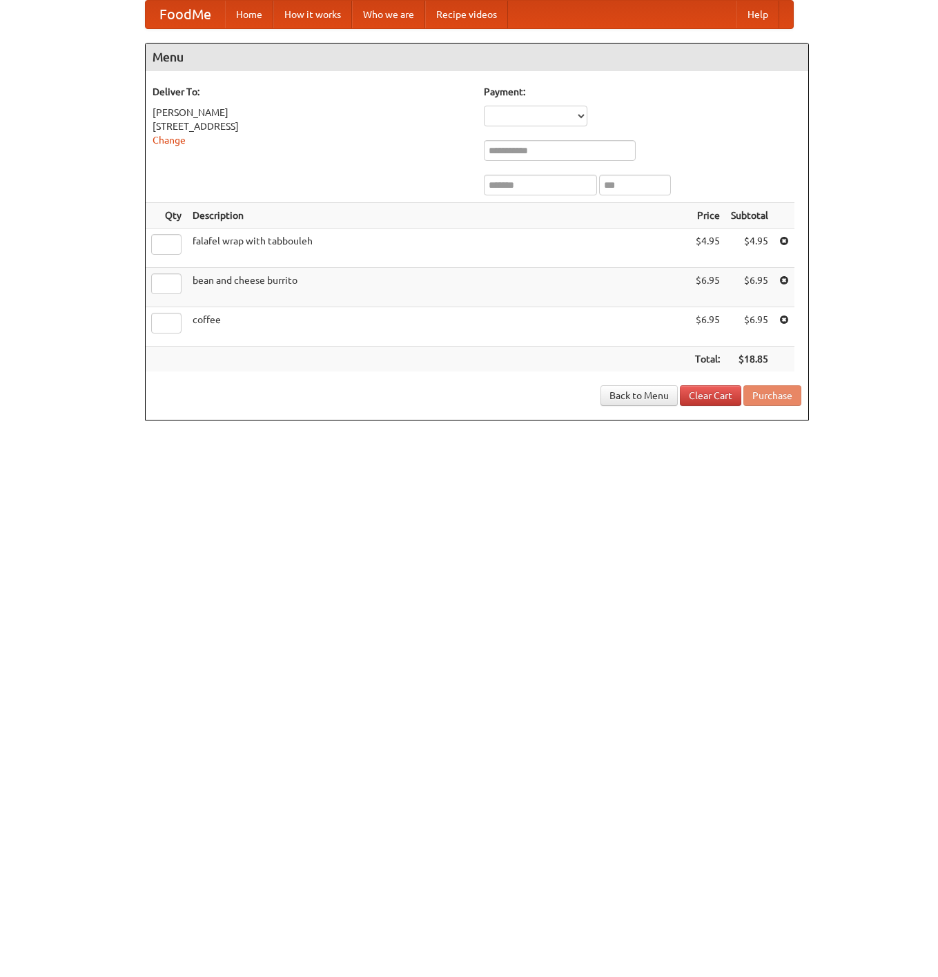  What do you see at coordinates (313, 14) in the screenshot?
I see `a: How it works` at bounding box center [313, 14].